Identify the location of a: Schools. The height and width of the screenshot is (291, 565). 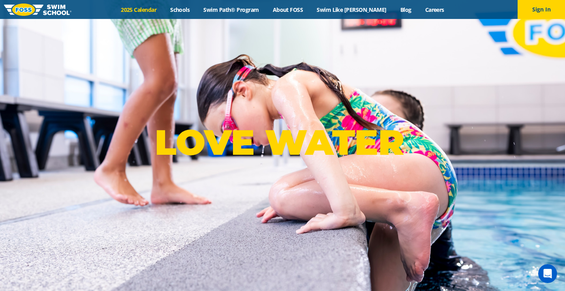
(180, 9).